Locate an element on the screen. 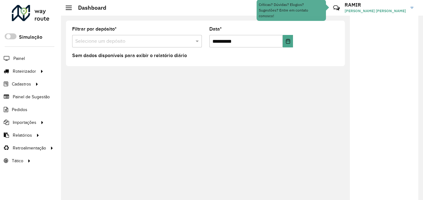 This screenshot has height=200, width=423. span: Tático is located at coordinates (17, 160).